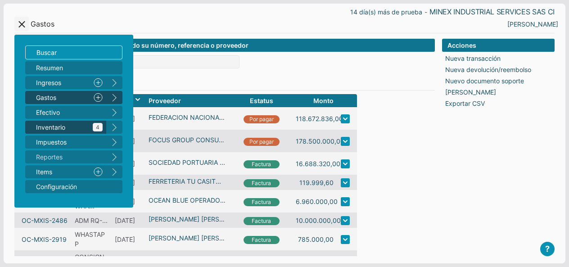  Describe the element at coordinates (261, 100) in the screenshot. I see `th: Estatus` at that location.